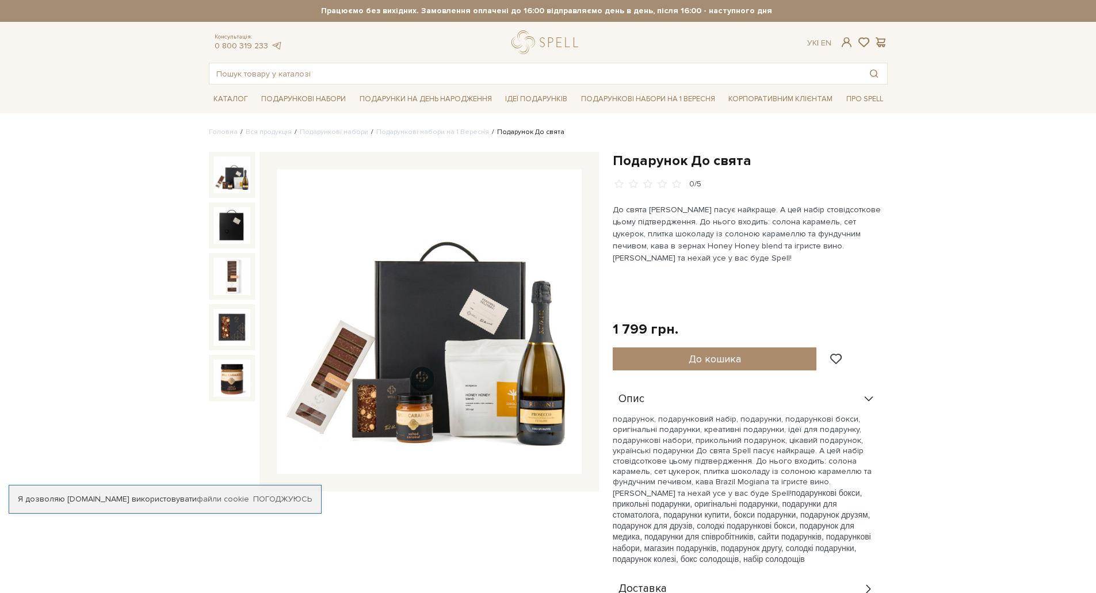  I want to click on h1: Подарунок До свята, so click(750, 161).